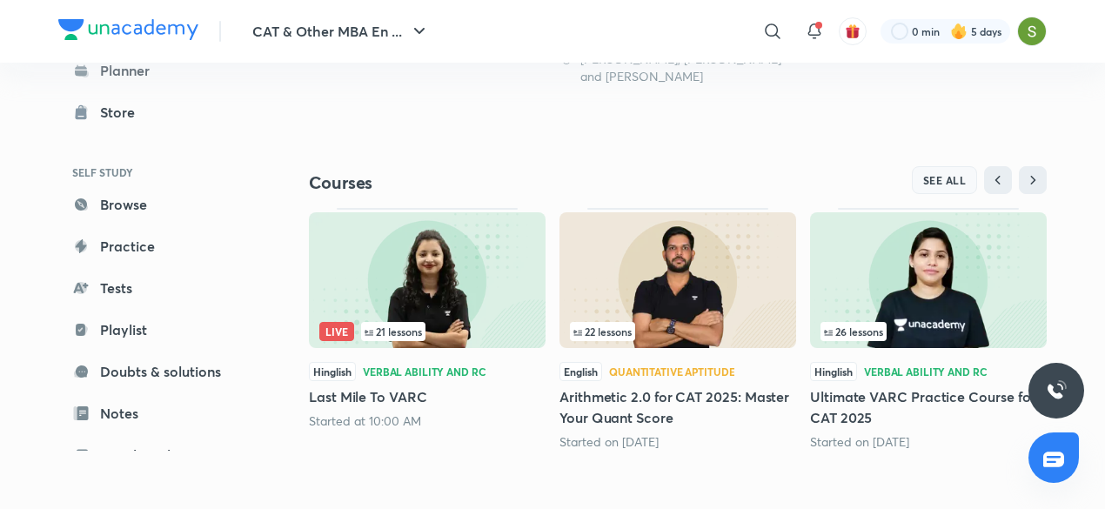 Image resolution: width=1105 pixels, height=509 pixels. What do you see at coordinates (427, 397) in the screenshot?
I see `h5: Last Mile To VARC` at bounding box center [427, 397].